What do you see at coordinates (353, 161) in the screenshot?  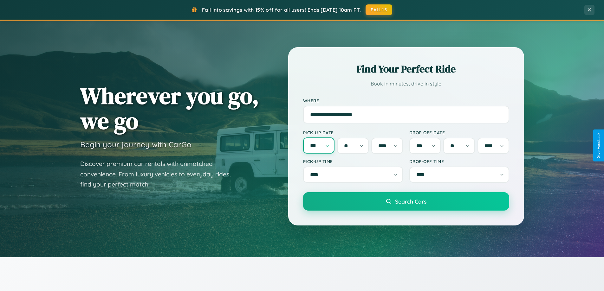 I see `label: Pick-up Time` at bounding box center [353, 161].